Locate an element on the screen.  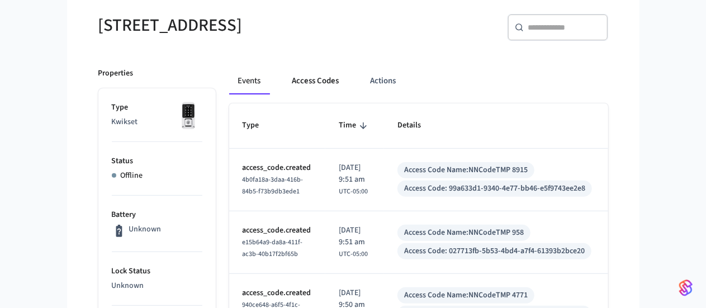
img: Facebook is located at coordinates (25, 144).